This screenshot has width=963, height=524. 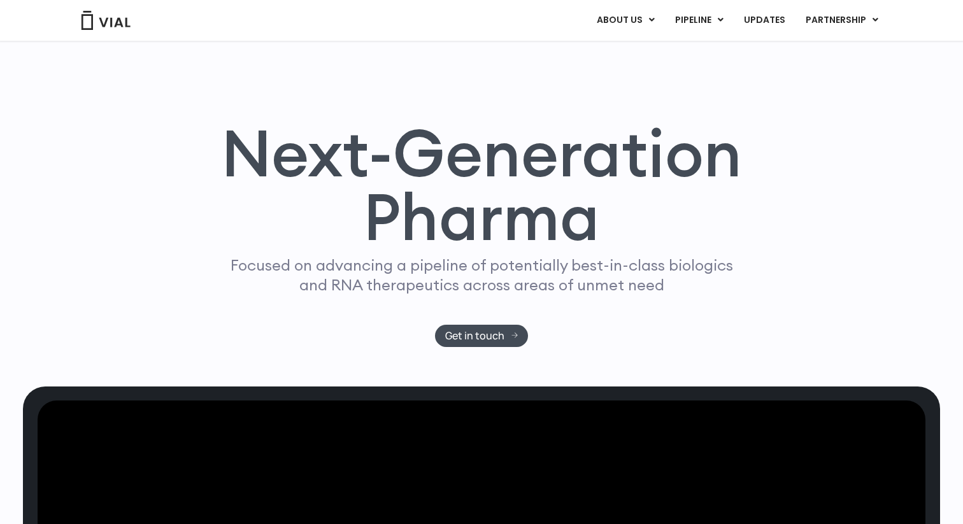 What do you see at coordinates (481, 275) in the screenshot?
I see `p: Focused on advancing a pipeline of potentially best-in-class biologics and RNA therapeutics acros...` at bounding box center [481, 275].